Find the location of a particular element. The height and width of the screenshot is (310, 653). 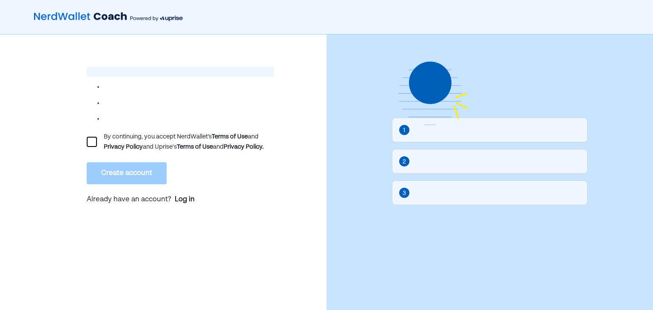

div: By continuing, you accept NerdWallet’s and and Uprise's and is located at coordinates (189, 142).